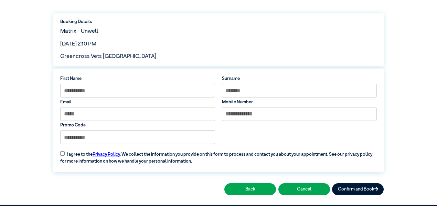  Describe the element at coordinates (250, 189) in the screenshot. I see `button: Back` at that location.